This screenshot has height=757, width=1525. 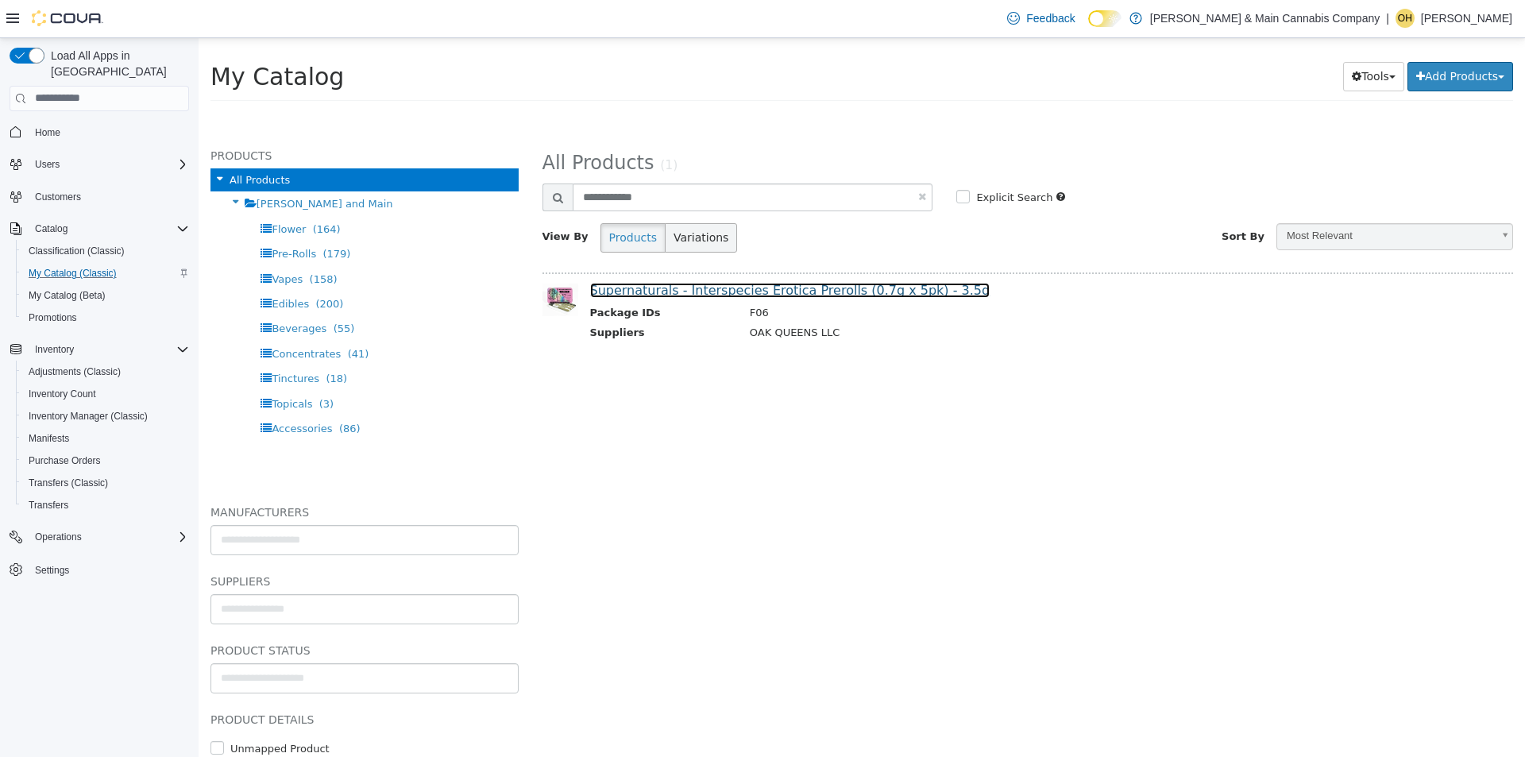 I want to click on span: Dark Mode, so click(x=1088, y=27).